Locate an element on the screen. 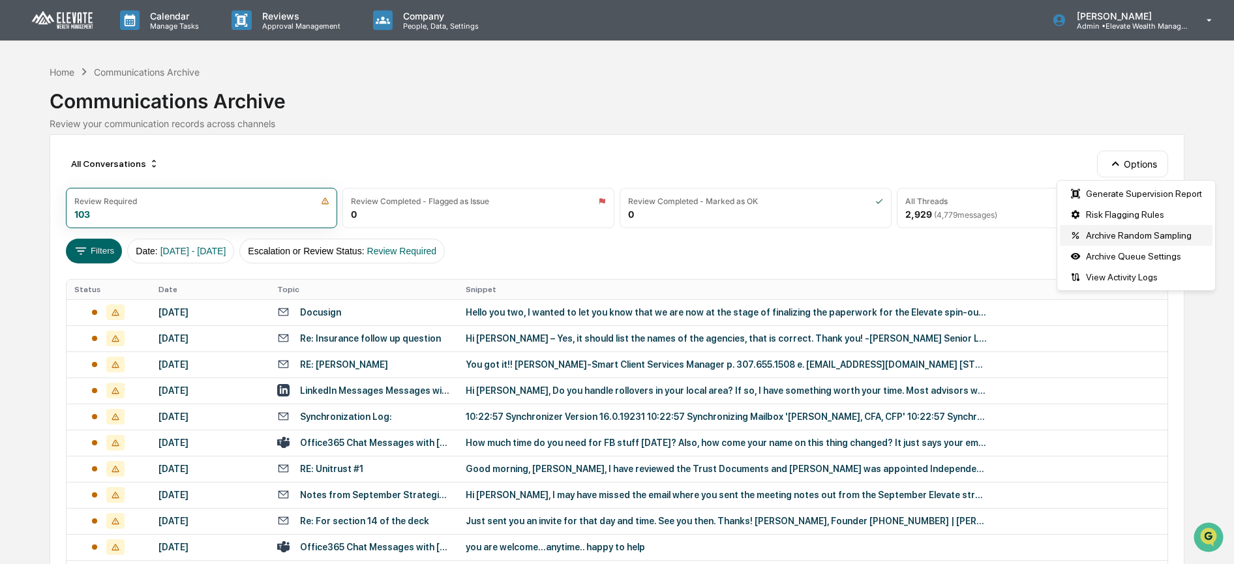 The image size is (1234, 564). img: f2157a4c-a0d3-4daa-907e-bb6f0de503a5-1751232295721 is located at coordinates (16, 16).